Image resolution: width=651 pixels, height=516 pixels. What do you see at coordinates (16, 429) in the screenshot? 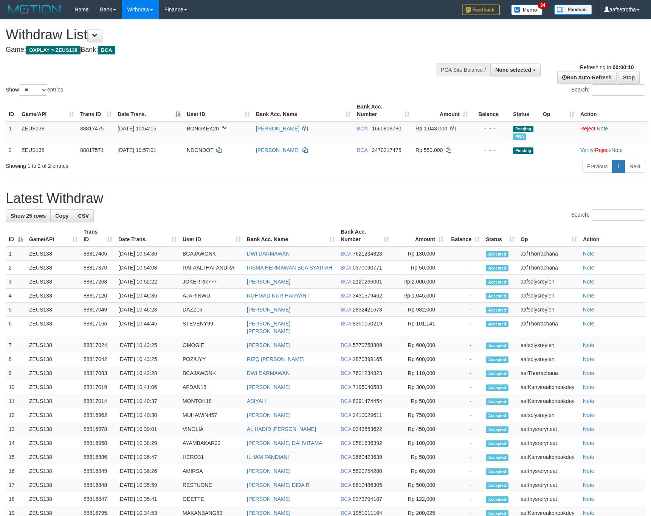
I see `td: 13` at bounding box center [16, 429].